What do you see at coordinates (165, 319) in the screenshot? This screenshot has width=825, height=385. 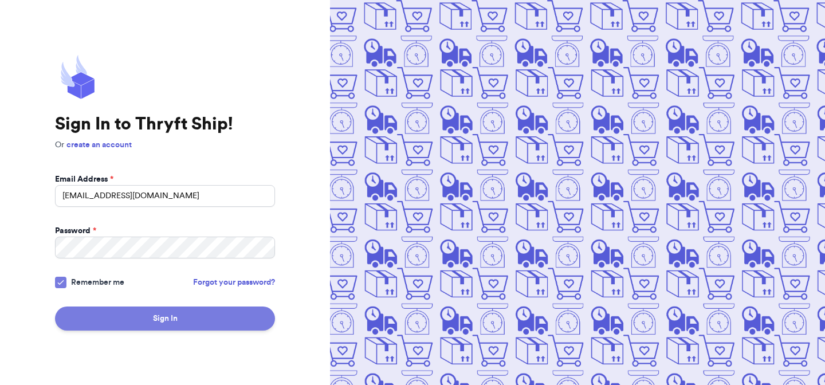 I see `button: Sign In` at bounding box center [165, 319].